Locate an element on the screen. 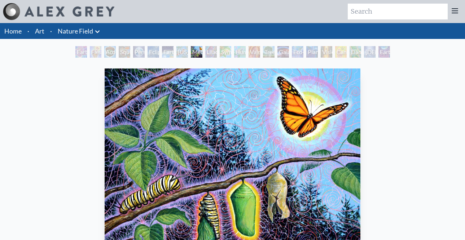  div: Earth Witness is located at coordinates (81, 52).